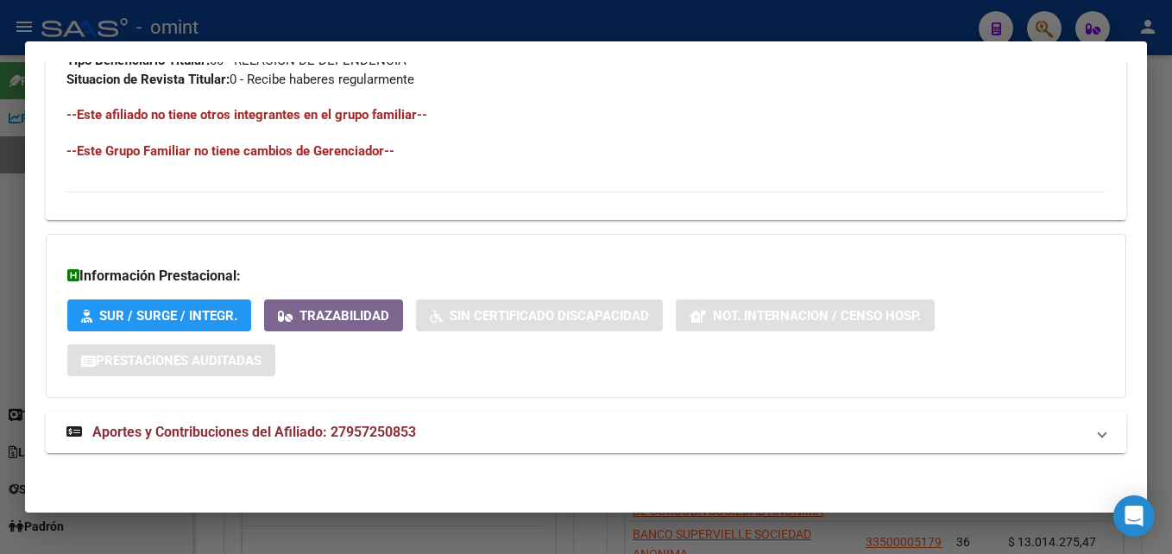 This screenshot has width=1172, height=554. Describe the element at coordinates (1134, 516) in the screenshot. I see `div: Open Intercom Messenger` at that location.